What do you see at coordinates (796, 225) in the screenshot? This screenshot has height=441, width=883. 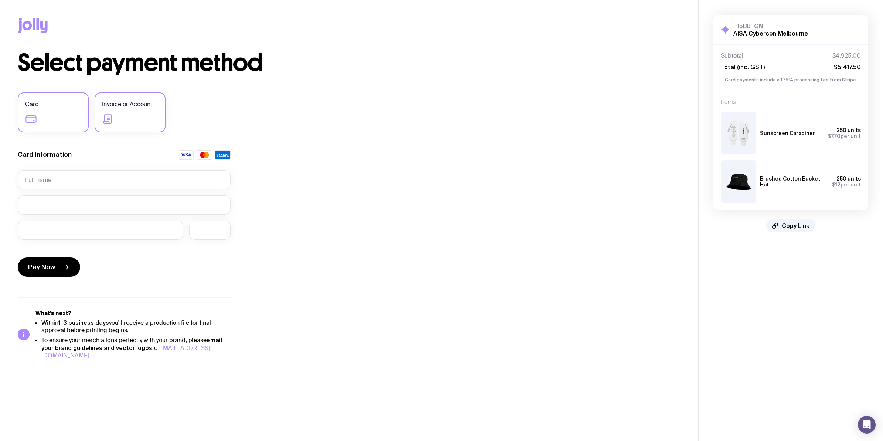 I see `span: Copy Link` at bounding box center [796, 225].